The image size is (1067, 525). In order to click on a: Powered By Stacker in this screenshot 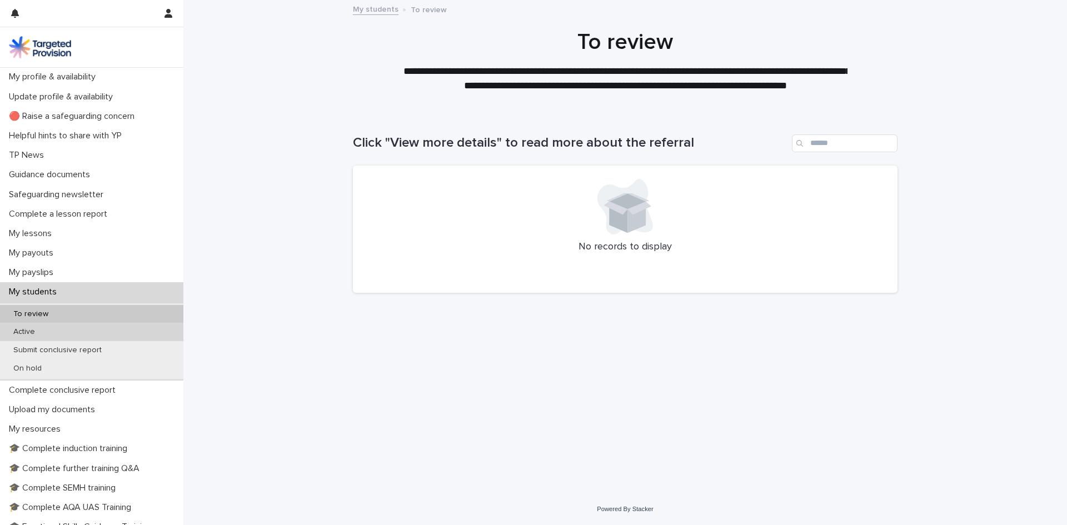, I will do `click(625, 509)`.